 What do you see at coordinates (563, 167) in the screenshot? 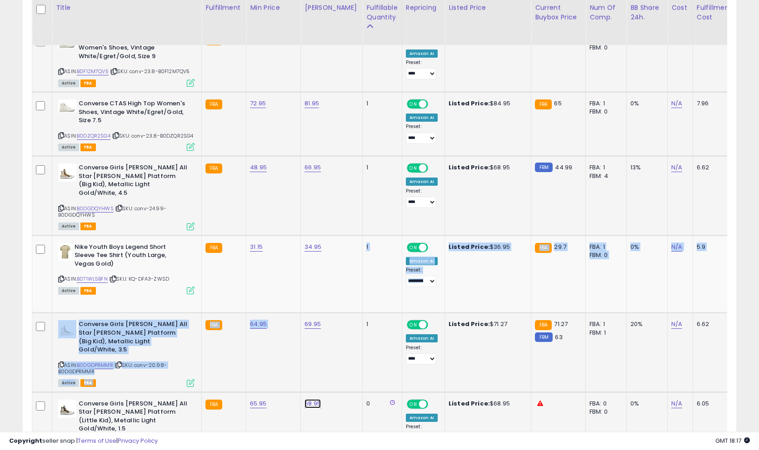
I see `span: 44.99` at bounding box center [563, 167].